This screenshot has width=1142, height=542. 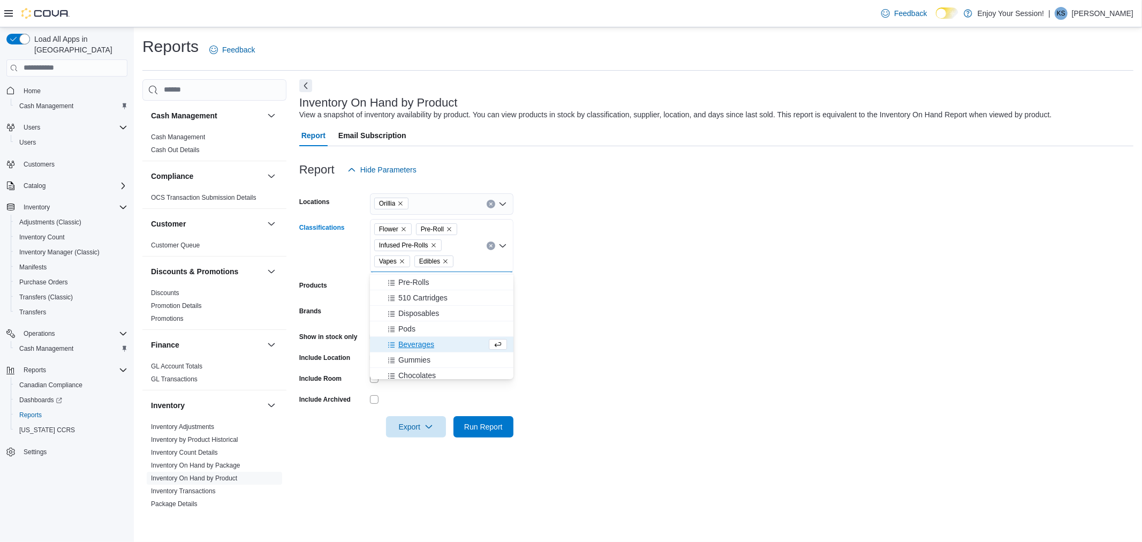 What do you see at coordinates (214, 200) in the screenshot?
I see `div: Compliance` at bounding box center [214, 200].